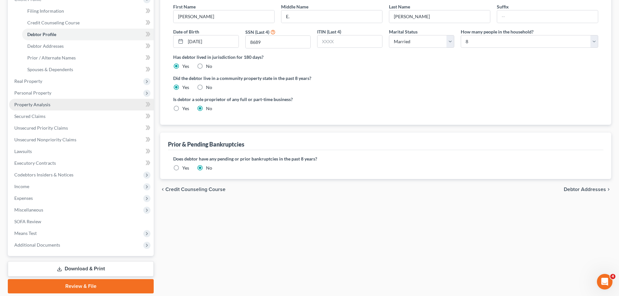 The height and width of the screenshot is (296, 619). Describe the element at coordinates (88, 58) in the screenshot. I see `a: Prior / Alternate Names` at that location.